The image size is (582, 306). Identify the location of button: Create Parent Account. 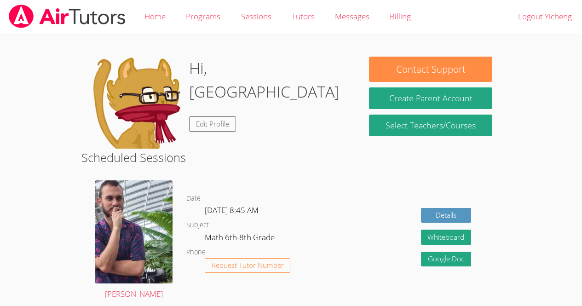
(430, 98).